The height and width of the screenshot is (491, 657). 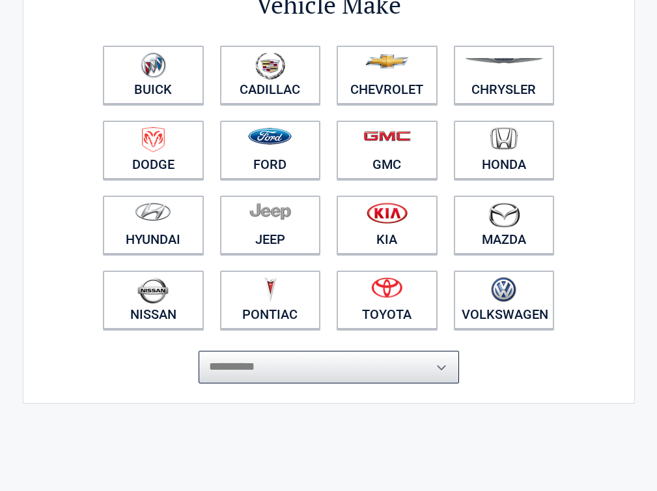 What do you see at coordinates (387, 75) in the screenshot?
I see `a: Chevrolet` at bounding box center [387, 75].